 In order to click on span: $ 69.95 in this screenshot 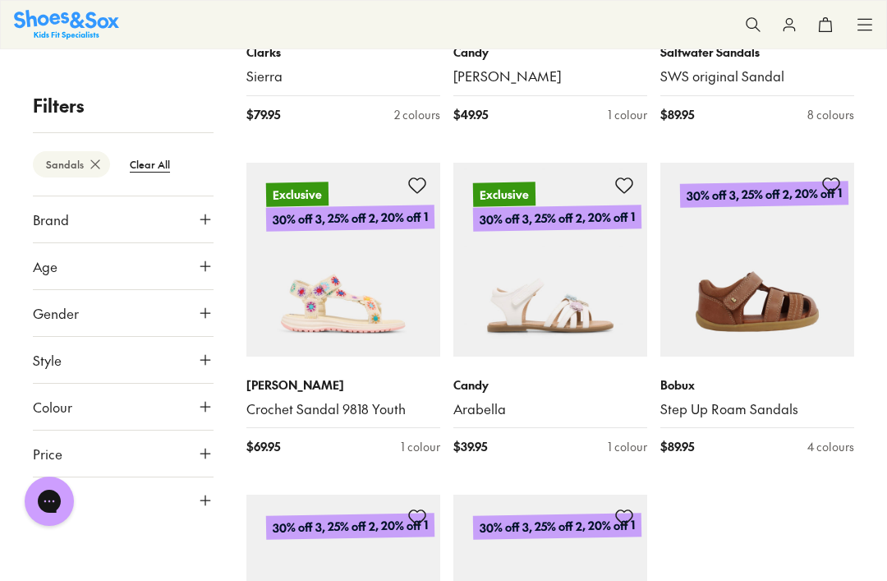, I will do `click(263, 446)`.